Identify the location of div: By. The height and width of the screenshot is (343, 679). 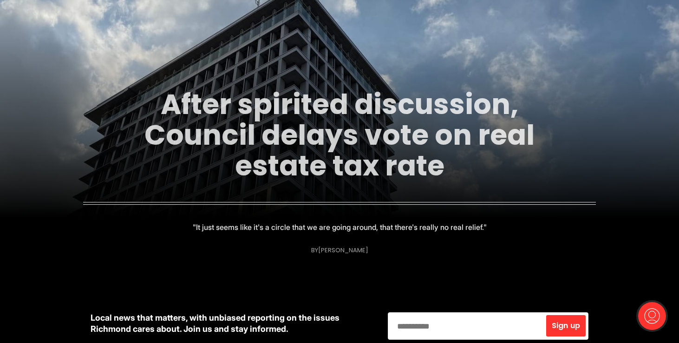
(340, 250).